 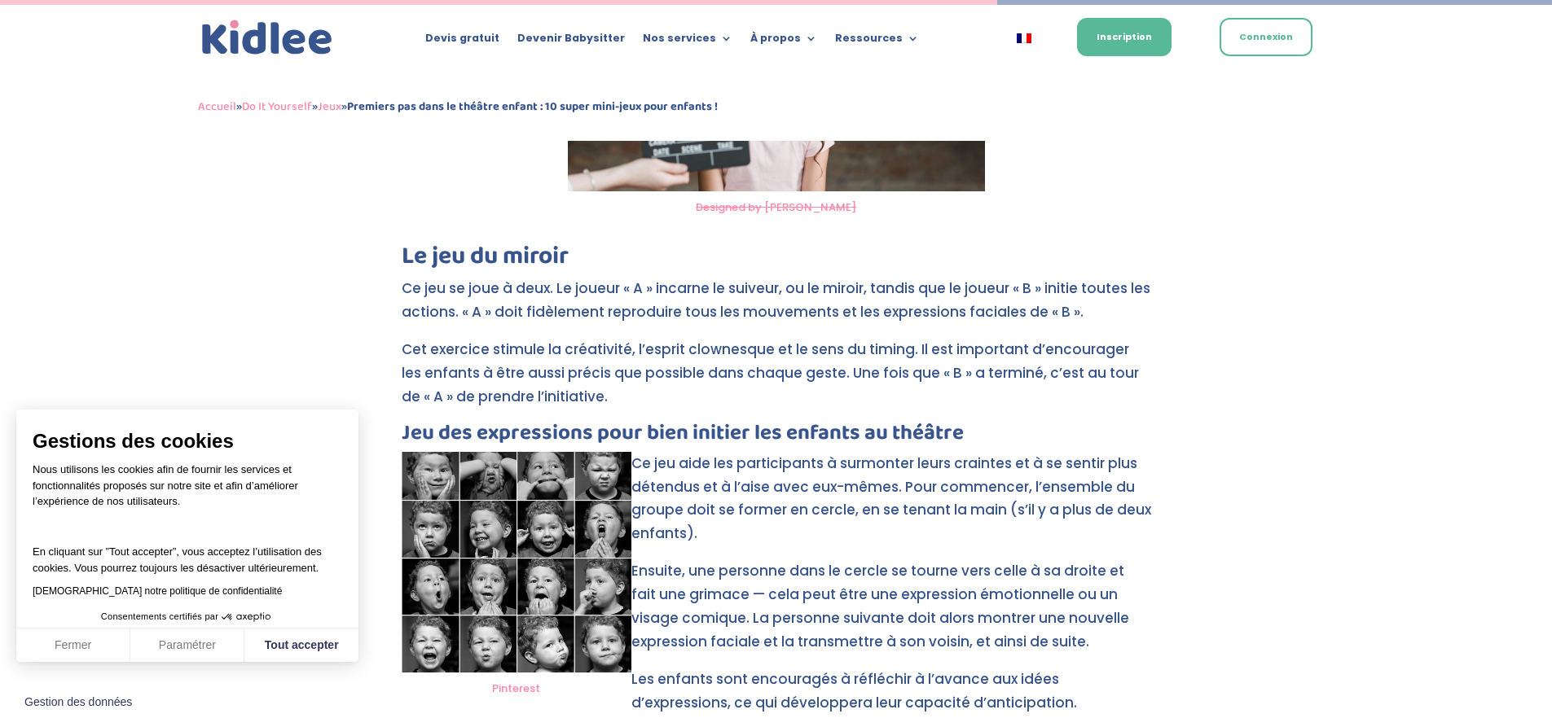 What do you see at coordinates (1266, 37) in the screenshot?
I see `a: Connexion` at bounding box center [1266, 37].